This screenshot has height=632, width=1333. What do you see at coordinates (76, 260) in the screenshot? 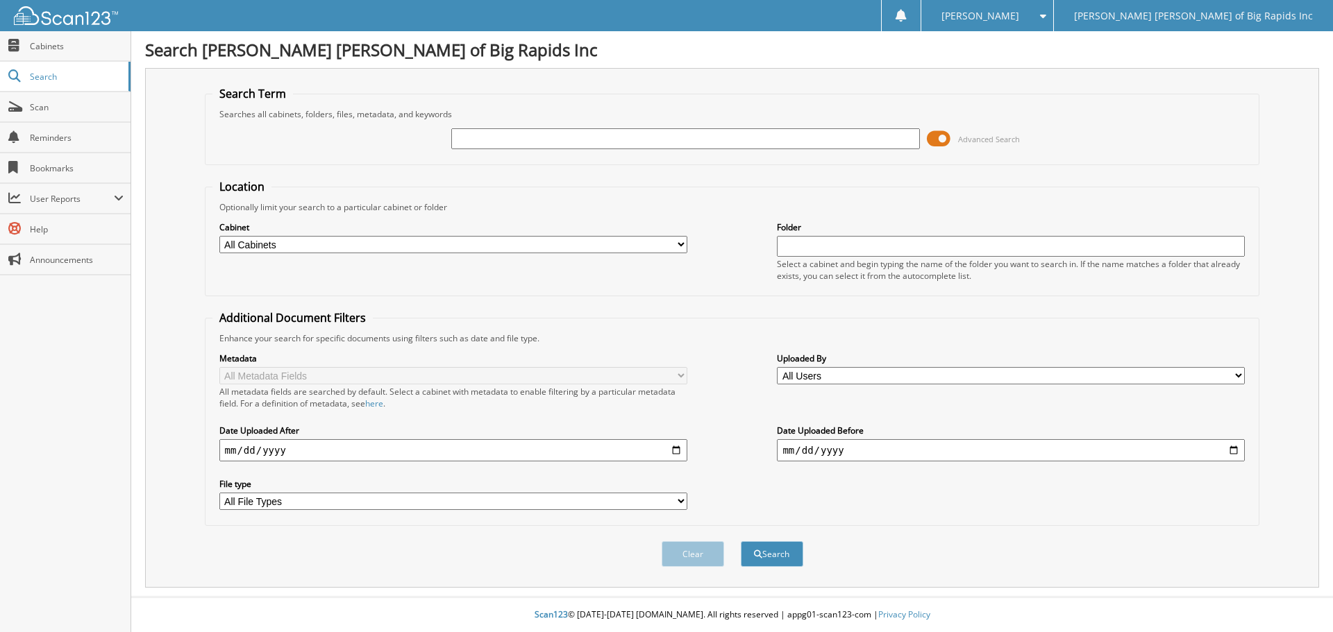
I see `span: Announcements` at bounding box center [76, 260].